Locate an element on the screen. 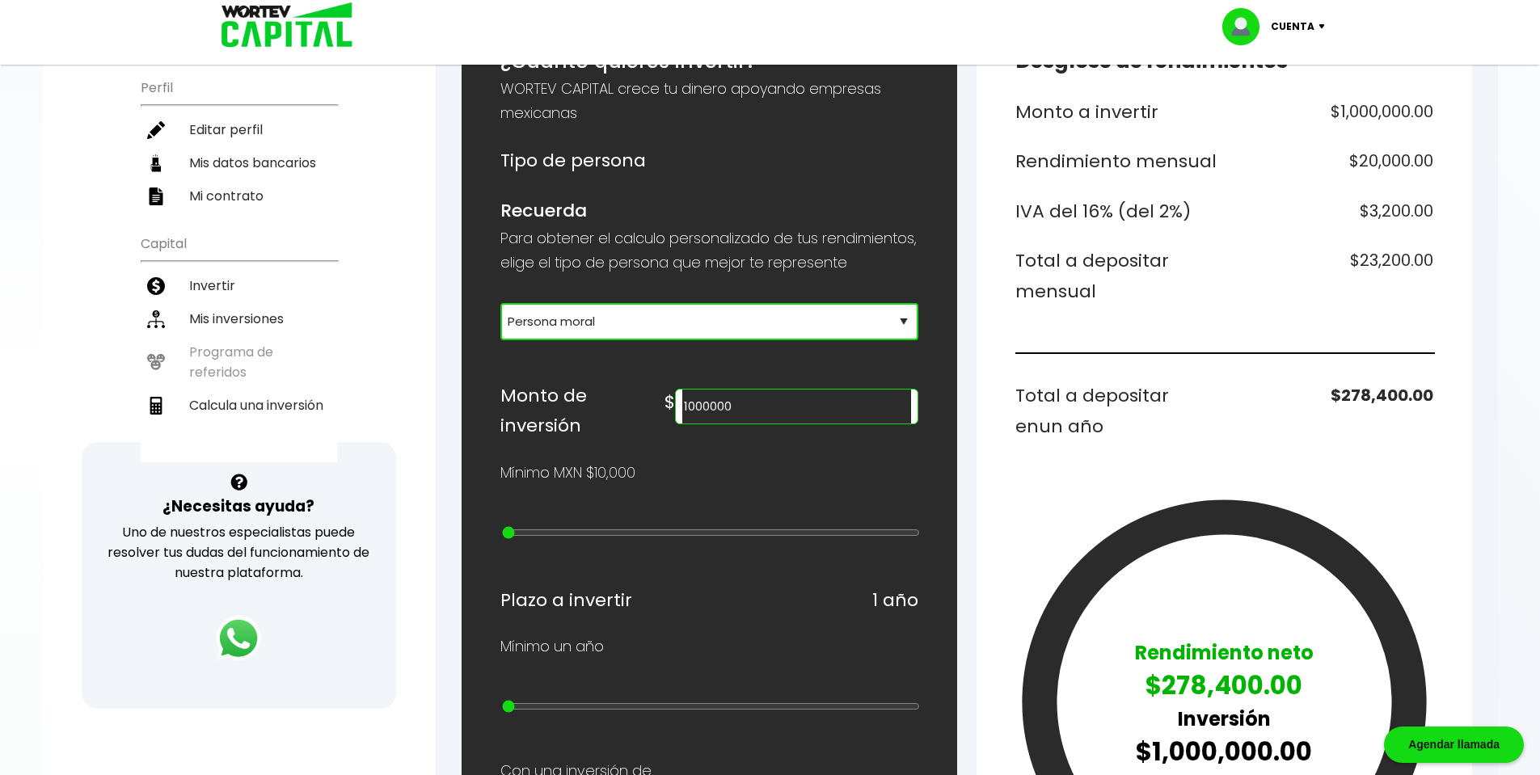  img: datos-icon.10cf9172.svg is located at coordinates (156, 163).